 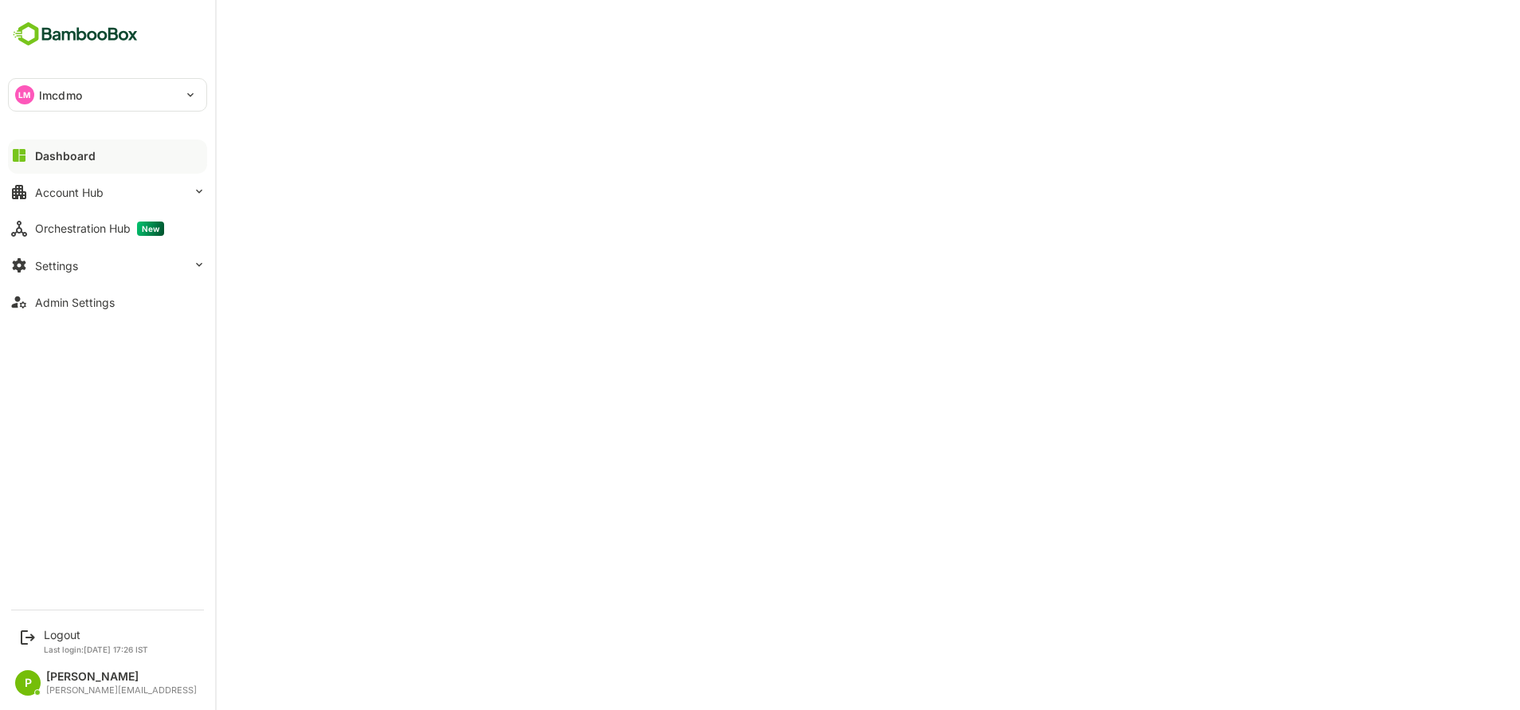 I want to click on div: Dashboard, so click(x=65, y=155).